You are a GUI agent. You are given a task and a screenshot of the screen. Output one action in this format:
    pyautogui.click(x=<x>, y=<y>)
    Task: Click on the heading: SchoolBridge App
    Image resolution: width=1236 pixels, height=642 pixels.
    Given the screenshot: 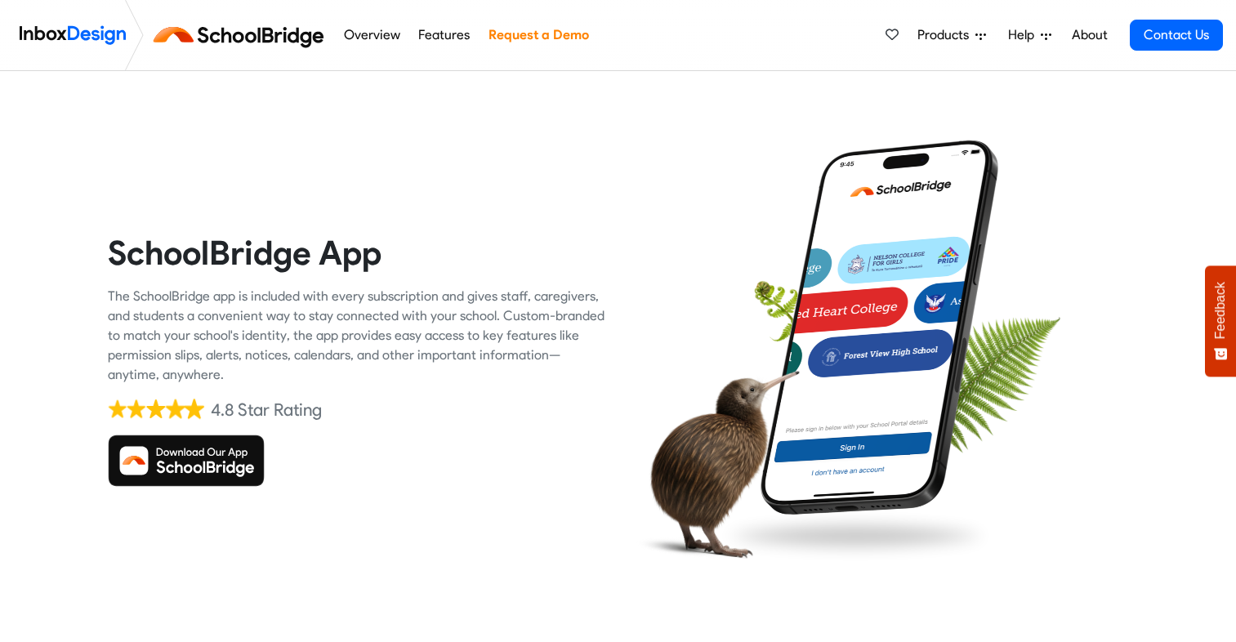 What is the action you would take?
    pyautogui.click(x=357, y=253)
    